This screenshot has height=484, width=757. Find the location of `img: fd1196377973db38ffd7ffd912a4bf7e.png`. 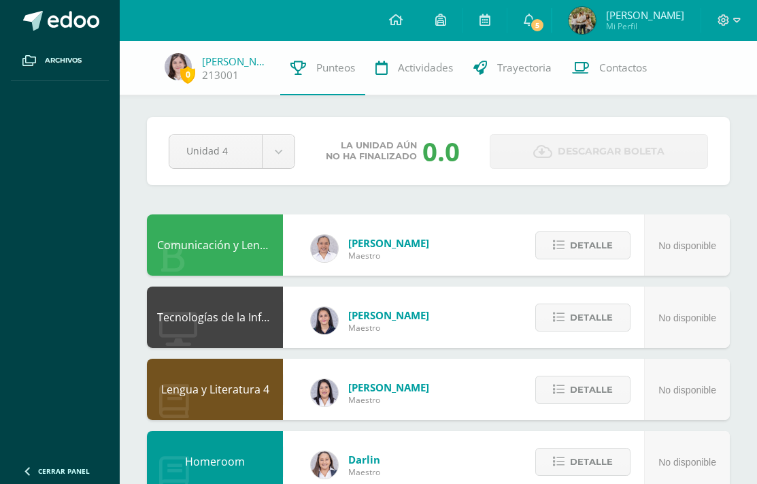

img: fd1196377973db38ffd7ffd912a4bf7e.png is located at coordinates (325, 393).